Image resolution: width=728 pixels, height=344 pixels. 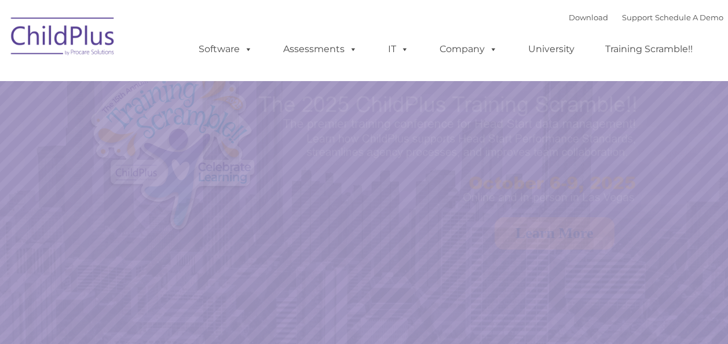 I want to click on a: Software, so click(x=225, y=49).